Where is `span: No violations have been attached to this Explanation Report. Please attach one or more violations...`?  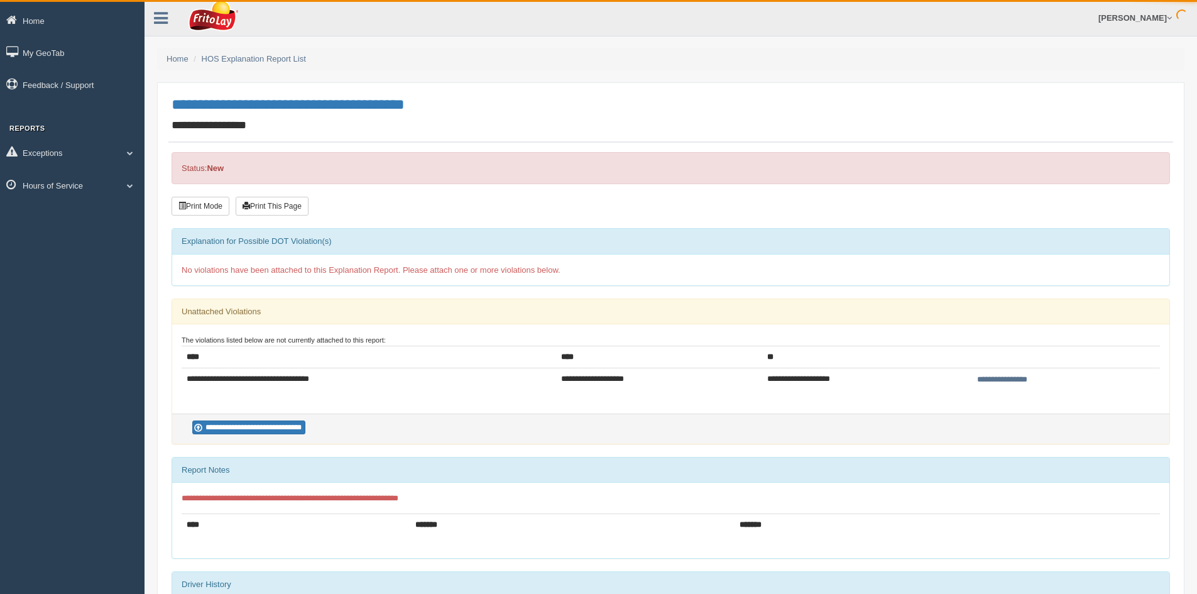 span: No violations have been attached to this Explanation Report. Please attach one or more violations... is located at coordinates (371, 270).